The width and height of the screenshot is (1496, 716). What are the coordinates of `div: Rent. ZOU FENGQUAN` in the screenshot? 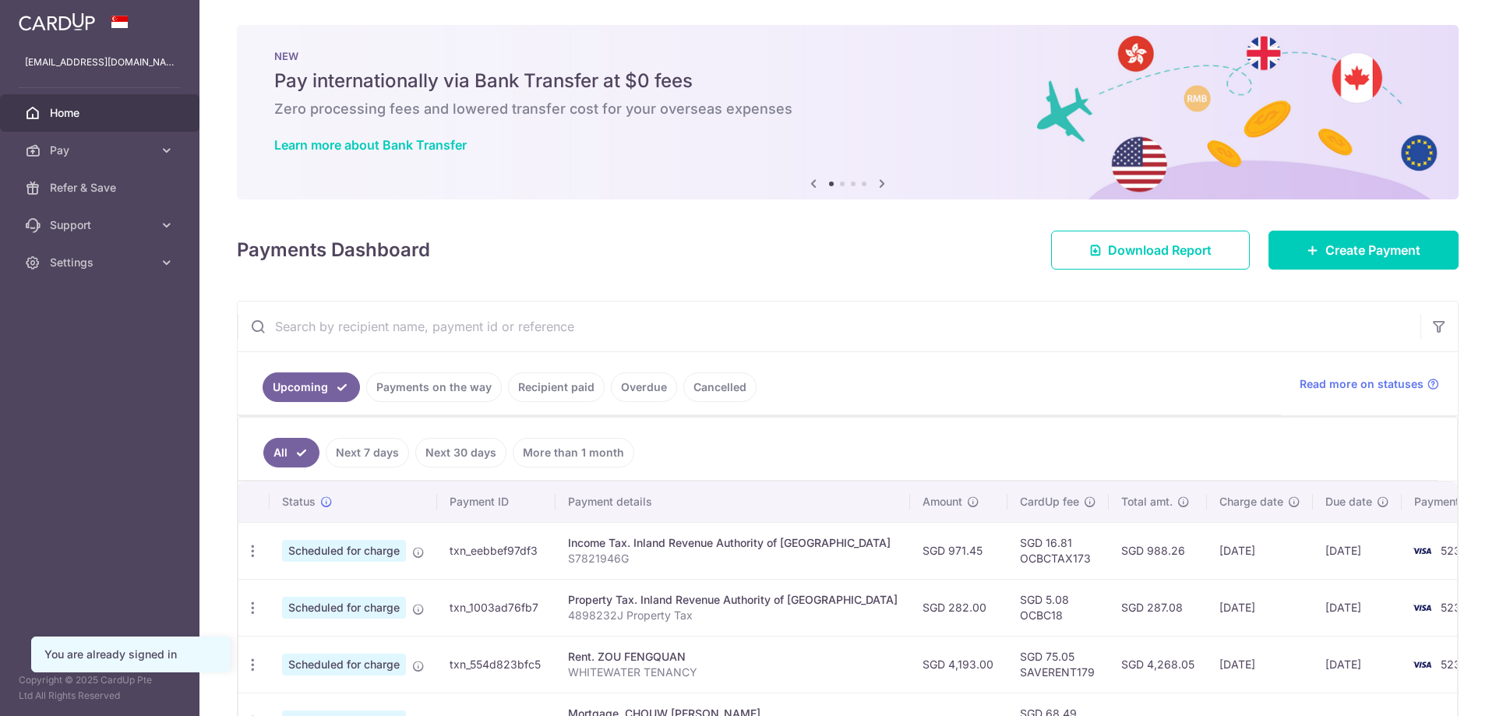 It's located at (732, 657).